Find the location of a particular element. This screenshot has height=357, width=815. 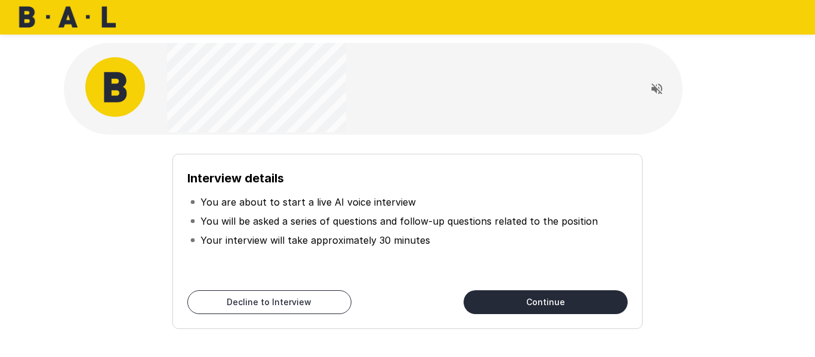

p: You will be asked a series of questions and follow-up questions related to the position is located at coordinates (399, 221).